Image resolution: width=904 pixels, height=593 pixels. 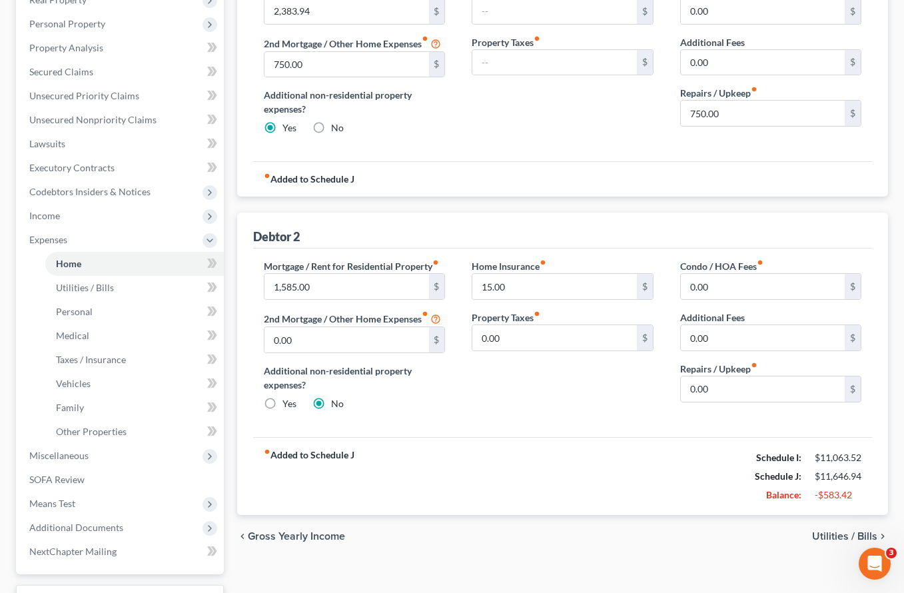 I want to click on span: Family, so click(x=70, y=407).